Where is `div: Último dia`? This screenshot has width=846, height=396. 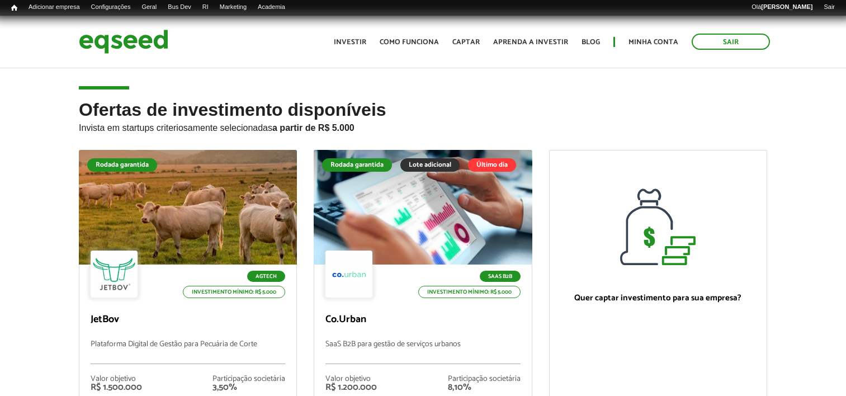 div: Último dia is located at coordinates (492, 165).